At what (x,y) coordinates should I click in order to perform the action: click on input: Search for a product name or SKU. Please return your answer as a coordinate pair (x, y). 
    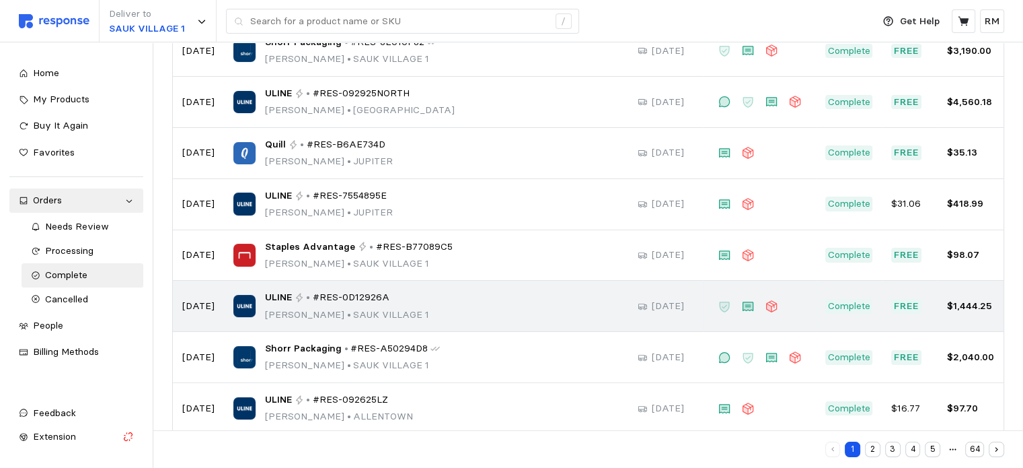
    Looking at the image, I should click on (399, 22).